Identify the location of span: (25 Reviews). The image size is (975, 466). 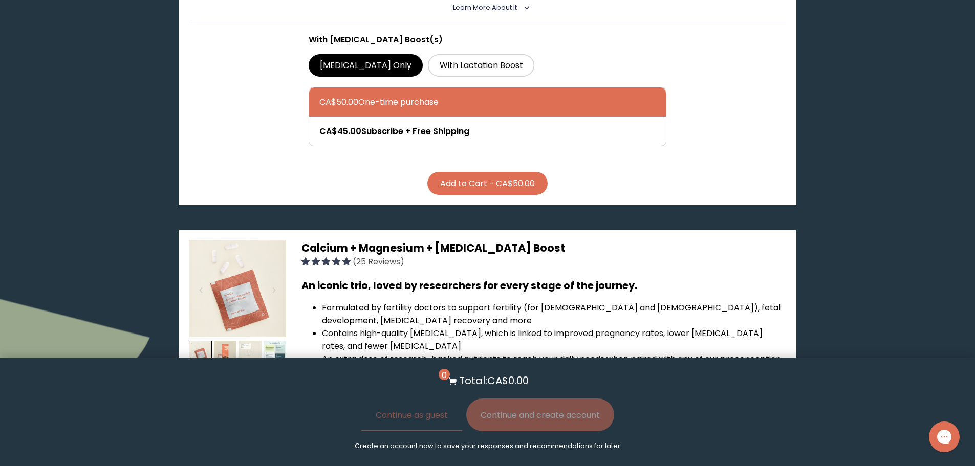
(378, 262).